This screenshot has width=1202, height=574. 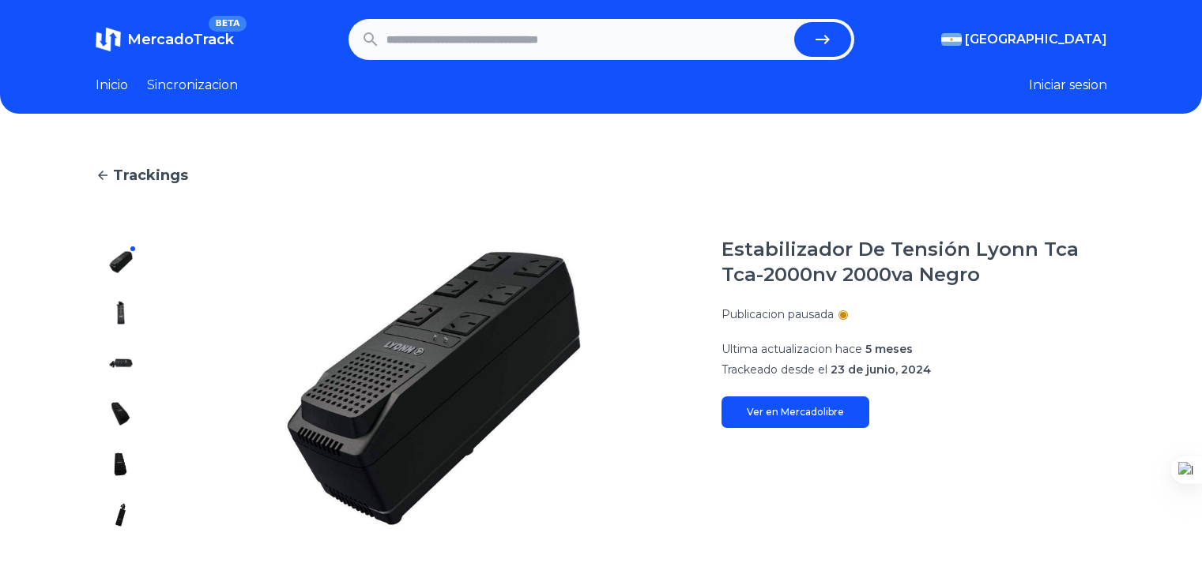 What do you see at coordinates (150, 175) in the screenshot?
I see `span: Trackings` at bounding box center [150, 175].